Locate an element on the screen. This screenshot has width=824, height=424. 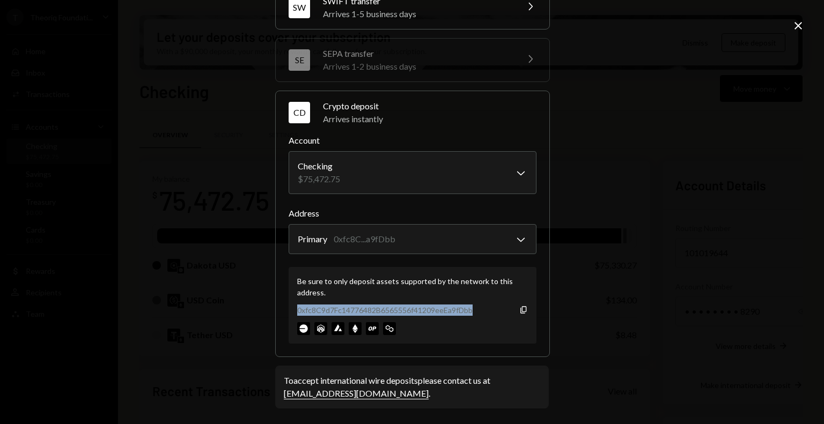
div: Crypto deposit is located at coordinates (429, 106).